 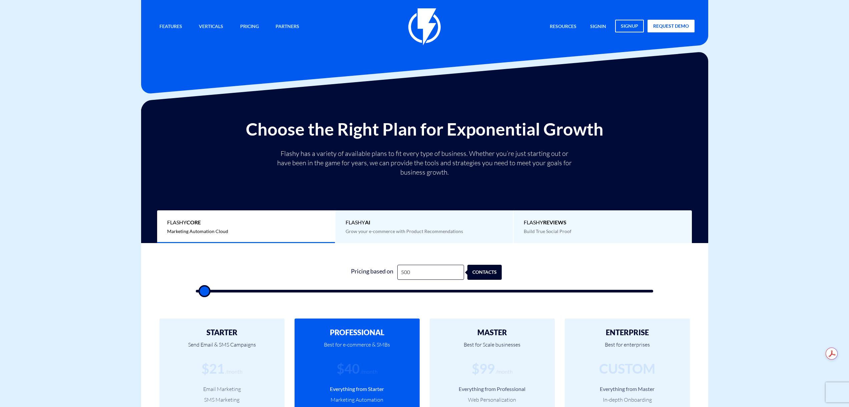 What do you see at coordinates (492, 389) in the screenshot?
I see `li: Everything from Professional` at bounding box center [492, 389].